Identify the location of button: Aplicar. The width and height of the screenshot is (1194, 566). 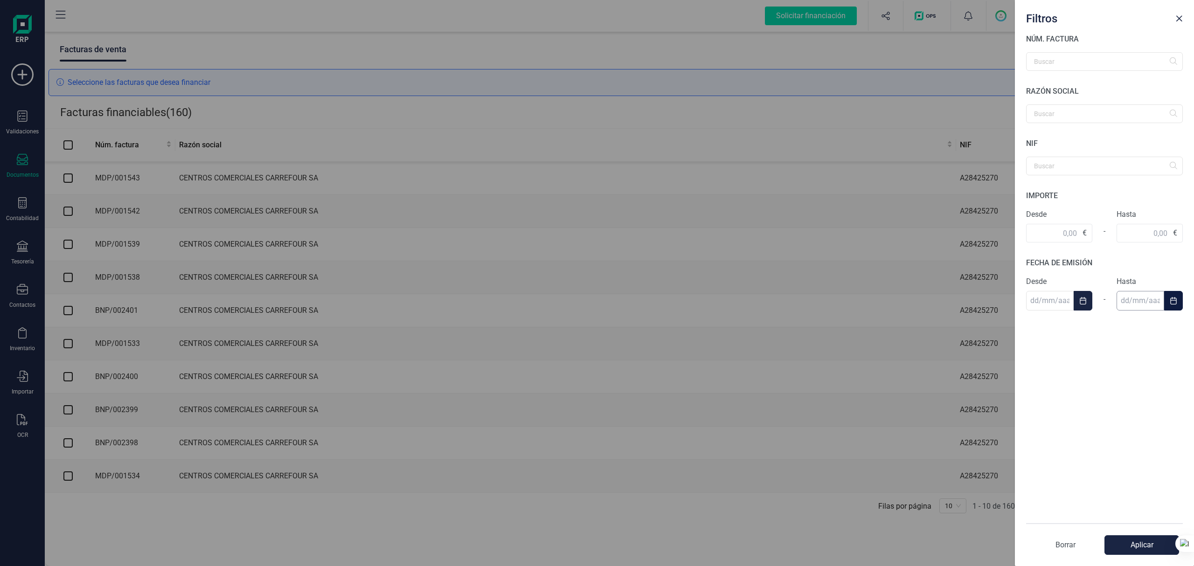
(1141, 545).